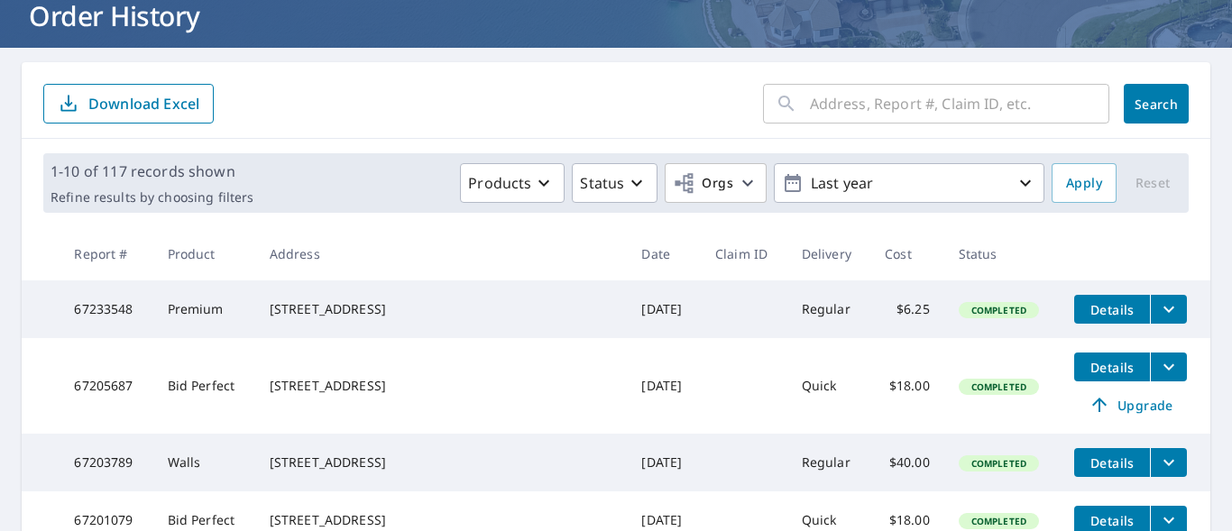 The image size is (1232, 531). Describe the element at coordinates (512, 183) in the screenshot. I see `button: Products` at that location.